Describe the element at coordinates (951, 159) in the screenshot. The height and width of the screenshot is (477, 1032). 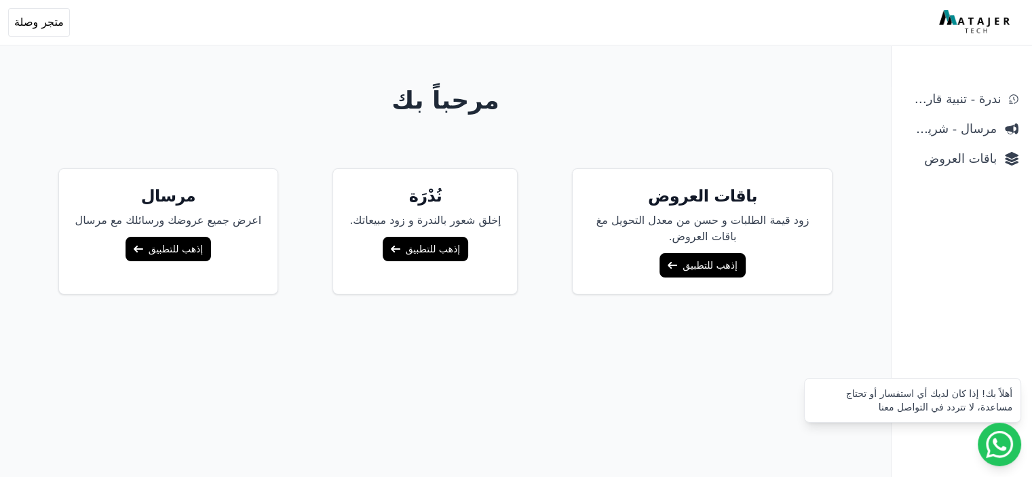
I see `span: باقات العروض` at that location.